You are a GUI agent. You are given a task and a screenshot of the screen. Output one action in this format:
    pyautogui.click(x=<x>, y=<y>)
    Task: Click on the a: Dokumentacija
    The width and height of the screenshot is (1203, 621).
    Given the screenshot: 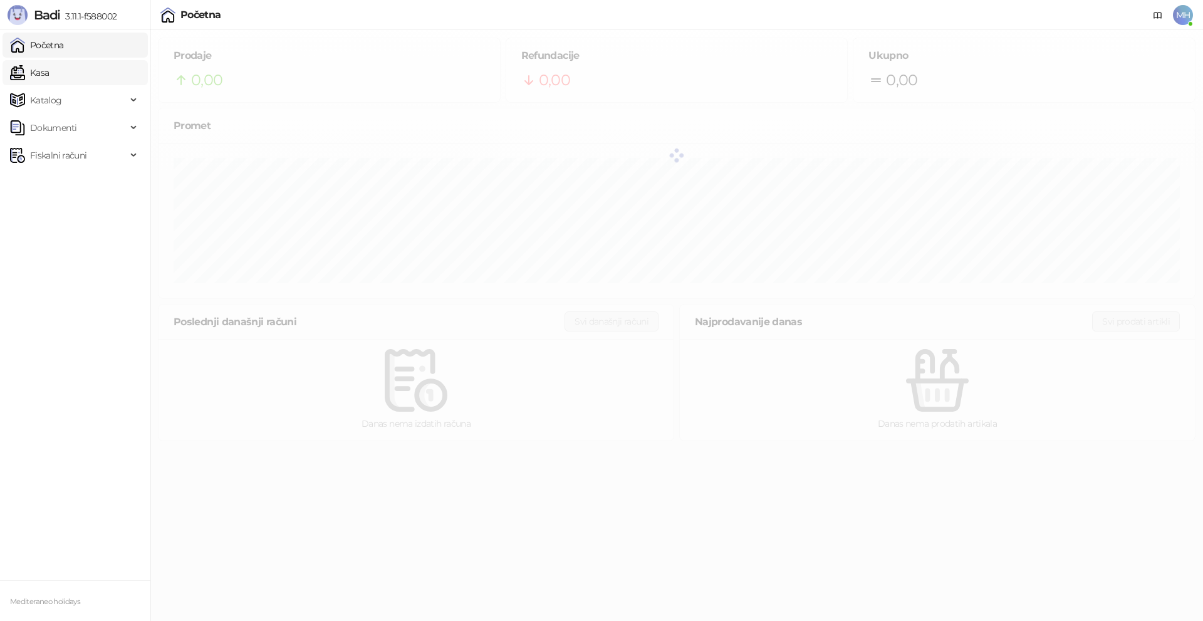 What is the action you would take?
    pyautogui.click(x=1158, y=15)
    